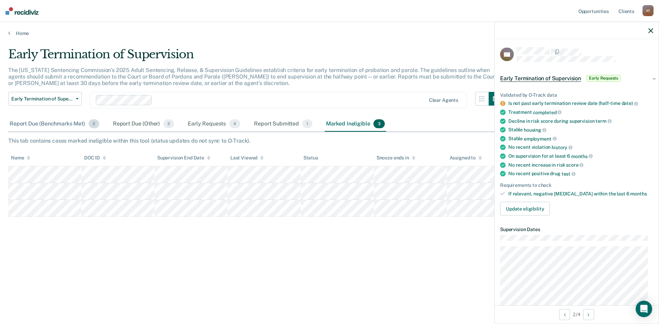 This screenshot has height=324, width=659. Describe the element at coordinates (575, 165) in the screenshot. I see `span: score` at that location.